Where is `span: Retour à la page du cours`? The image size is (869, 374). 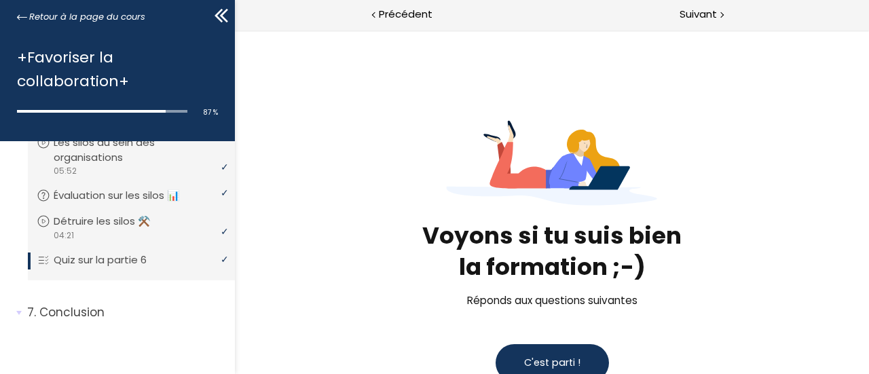 span: Retour à la page du cours is located at coordinates (87, 17).